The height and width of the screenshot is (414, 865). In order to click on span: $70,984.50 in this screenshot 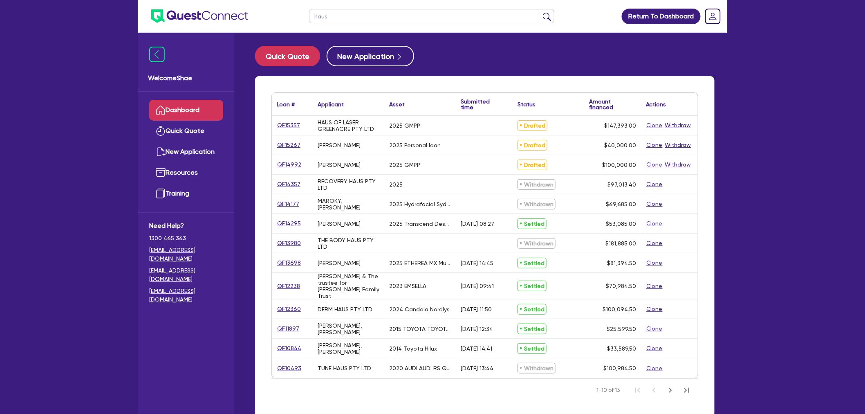, I will do `click(621, 286)`.